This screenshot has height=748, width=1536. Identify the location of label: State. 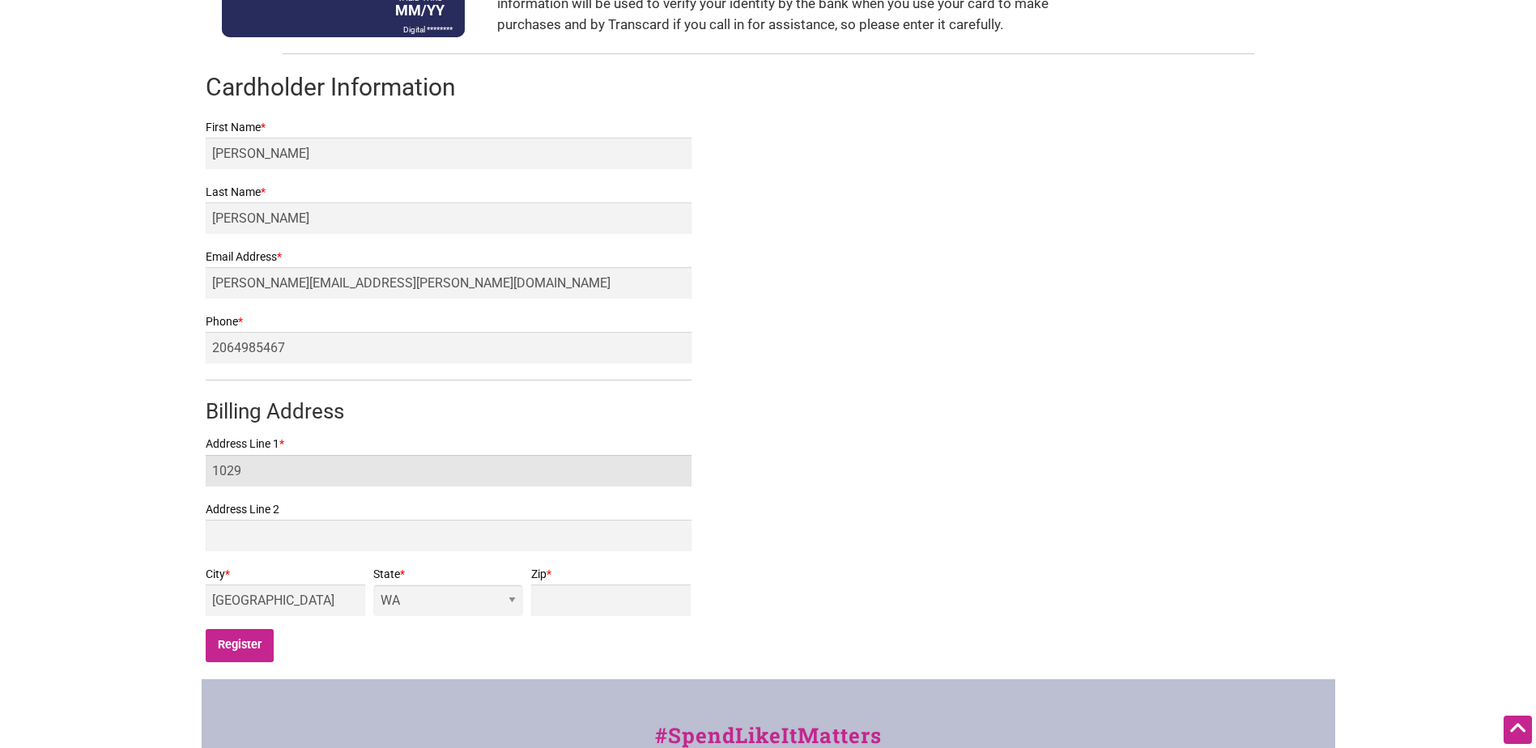
(448, 574).